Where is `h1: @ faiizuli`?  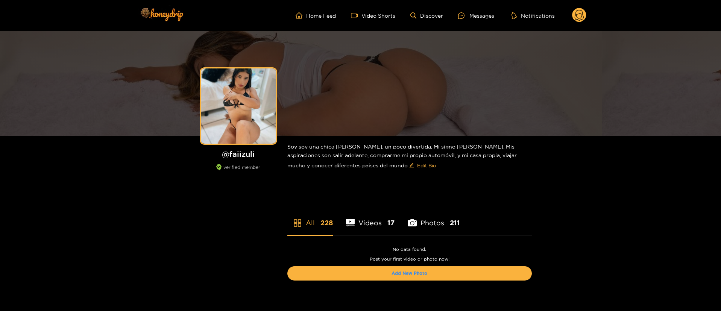
h1: @ faiizuli is located at coordinates (239, 154).